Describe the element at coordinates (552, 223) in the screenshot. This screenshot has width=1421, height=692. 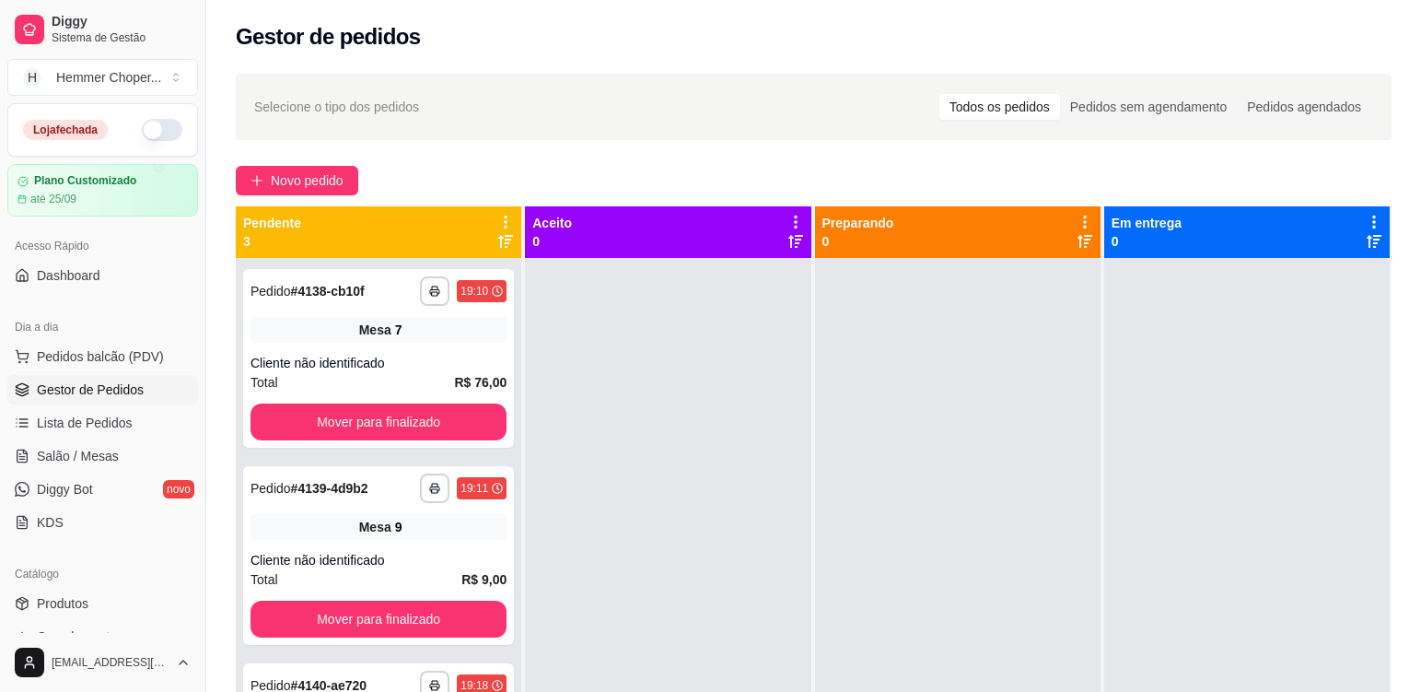
I see `p: Aceito` at that location.